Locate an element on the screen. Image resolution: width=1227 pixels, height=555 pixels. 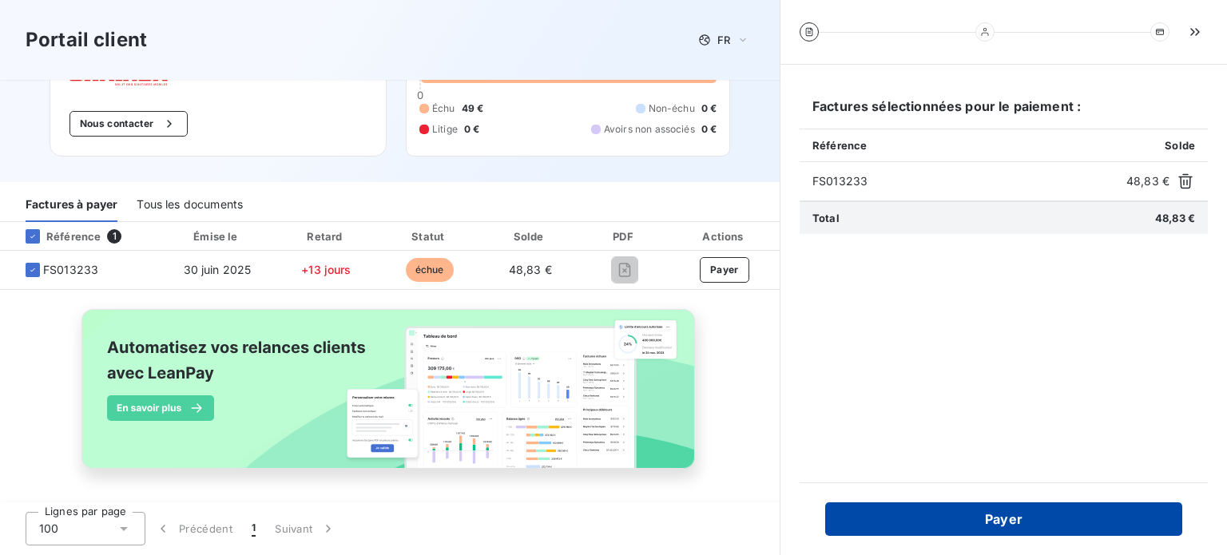
span: Solde is located at coordinates (1180, 145).